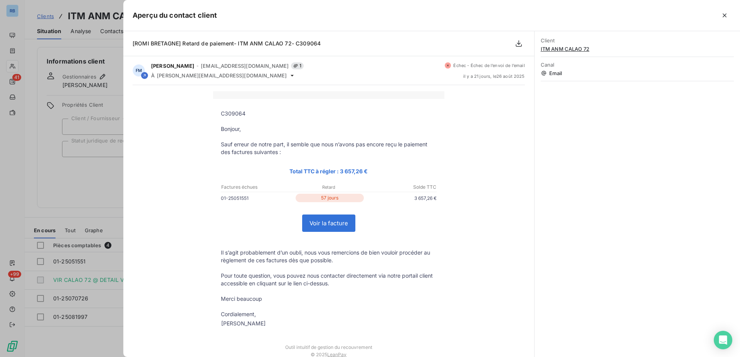  Describe the element at coordinates (401, 187) in the screenshot. I see `p: Solde TTC` at that location.